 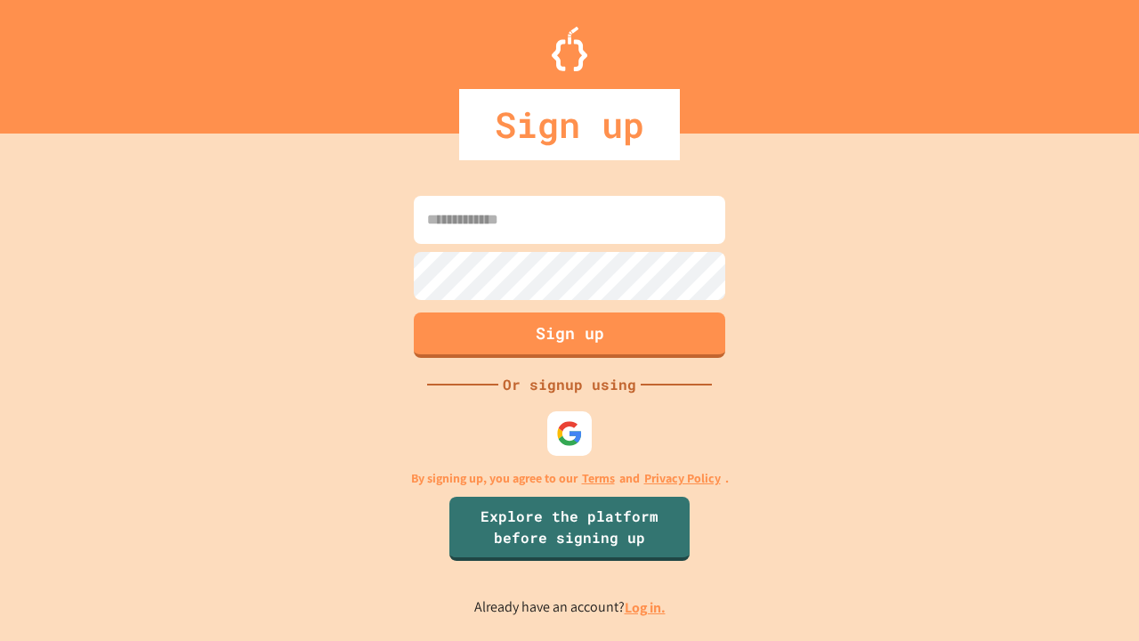 I want to click on p: By signing up, you agree to our and ., so click(x=570, y=478).